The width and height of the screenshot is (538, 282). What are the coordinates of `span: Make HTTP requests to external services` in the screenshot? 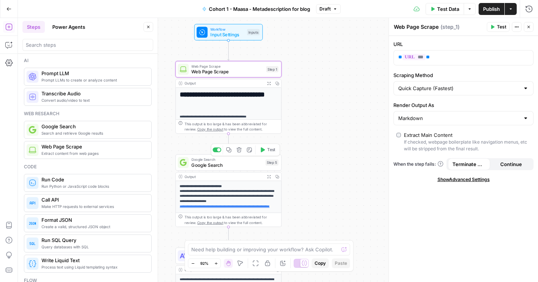 It's located at (93, 206).